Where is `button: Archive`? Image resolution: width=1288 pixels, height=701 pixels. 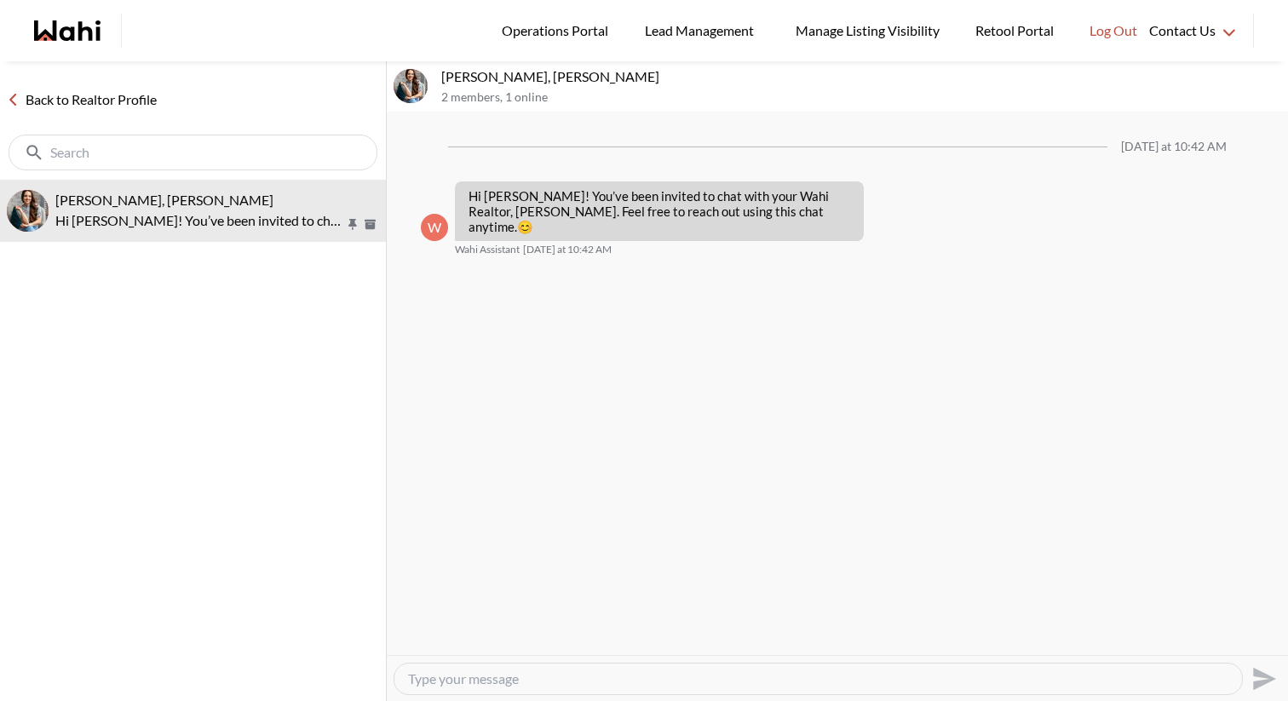 button: Archive is located at coordinates (370, 224).